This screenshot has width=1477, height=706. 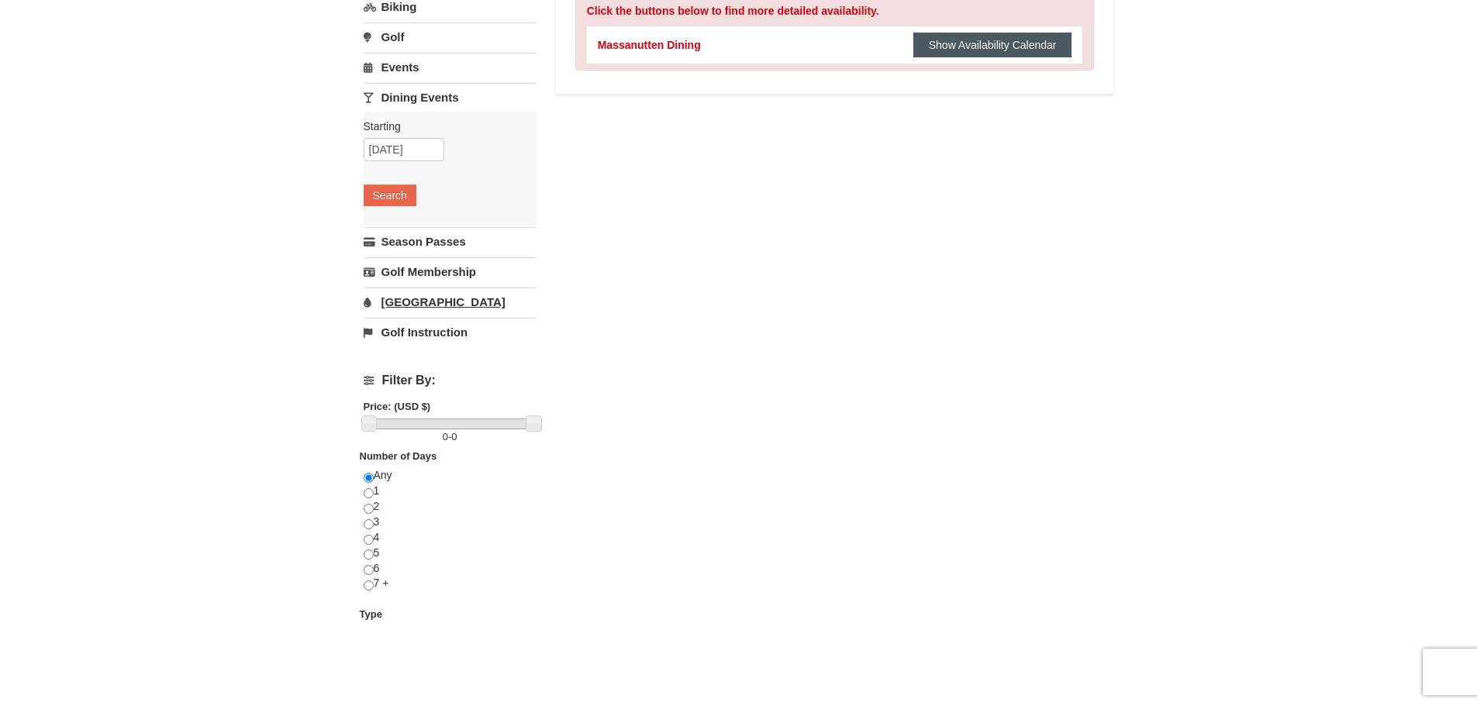 What do you see at coordinates (450, 241) in the screenshot?
I see `a: Season Passes` at bounding box center [450, 241].